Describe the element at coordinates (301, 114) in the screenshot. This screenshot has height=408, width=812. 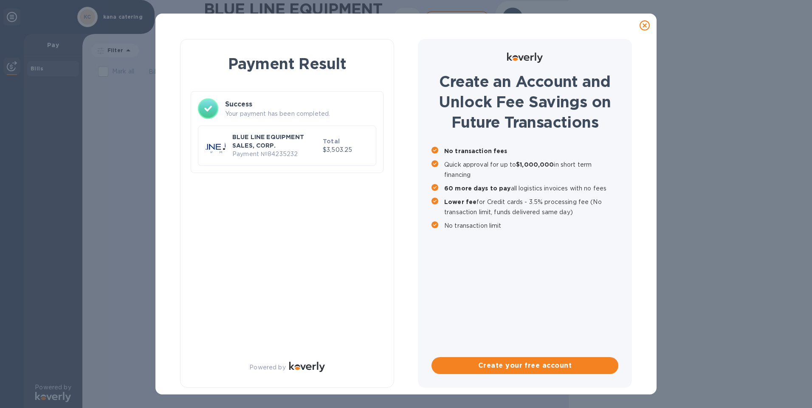
I see `p: Your payment has been completed.` at that location.